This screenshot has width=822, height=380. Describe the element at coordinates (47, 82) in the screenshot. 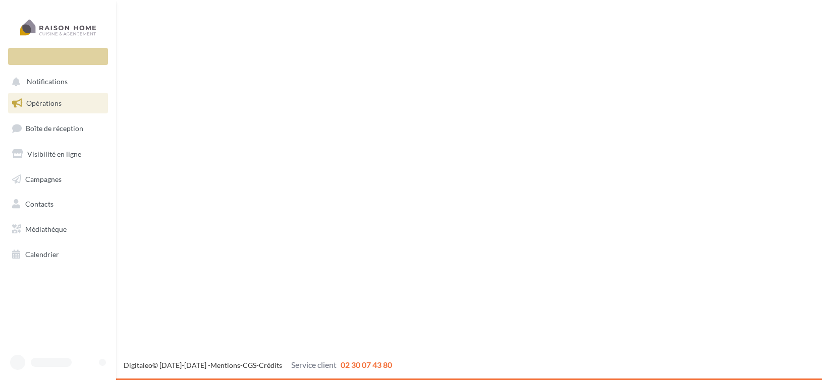

I see `span: Notifications` at that location.